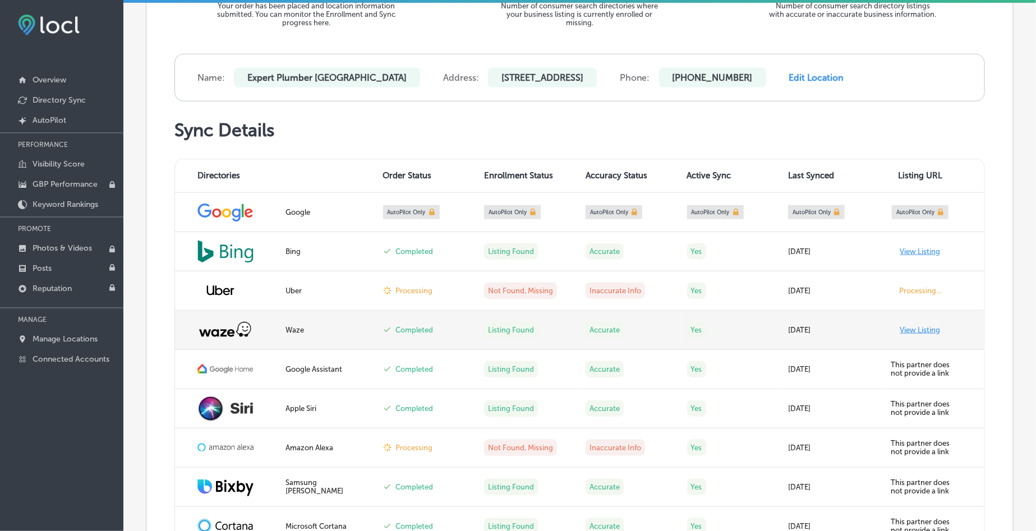 The width and height of the screenshot is (1036, 531). What do you see at coordinates (327, 330) in the screenshot?
I see `div: Waze` at bounding box center [327, 330].